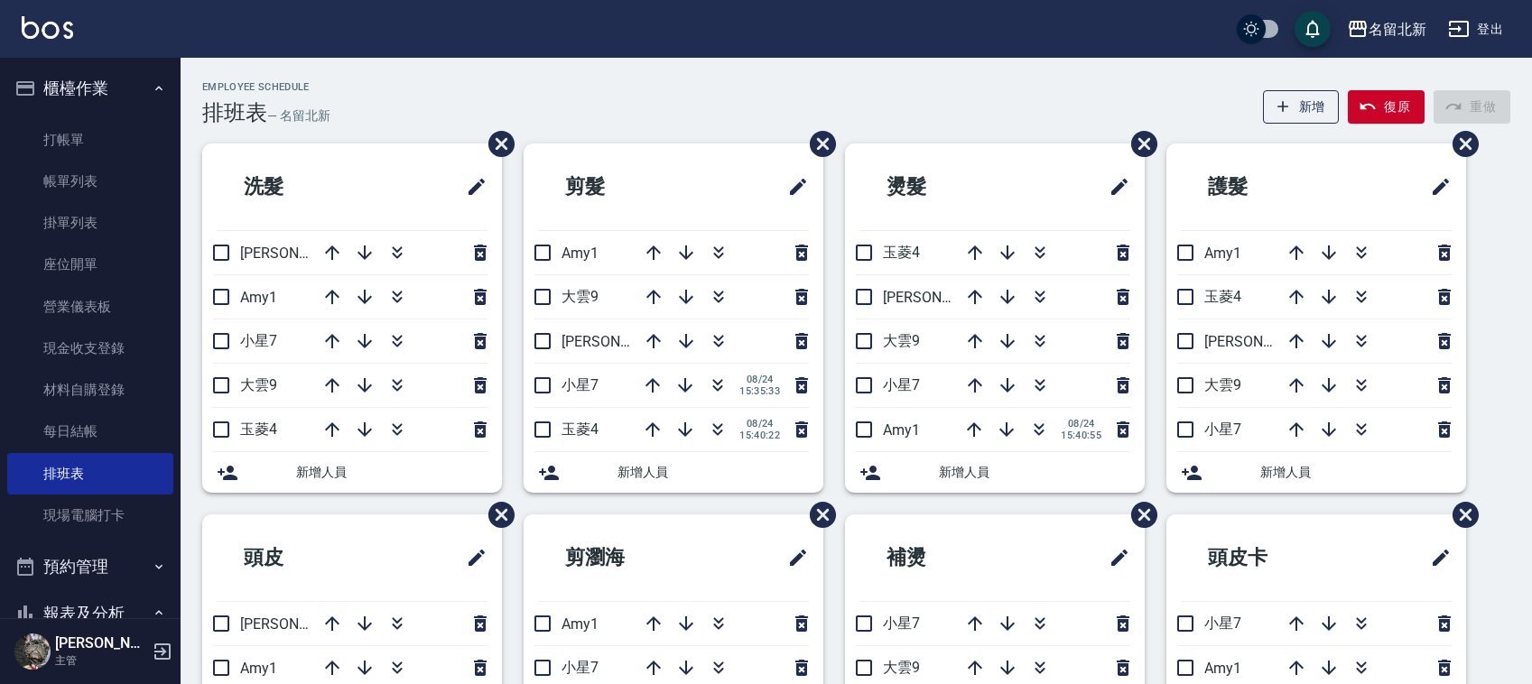 This screenshot has height=684, width=1532. Describe the element at coordinates (90, 390) in the screenshot. I see `a: 材料自購登錄` at that location.